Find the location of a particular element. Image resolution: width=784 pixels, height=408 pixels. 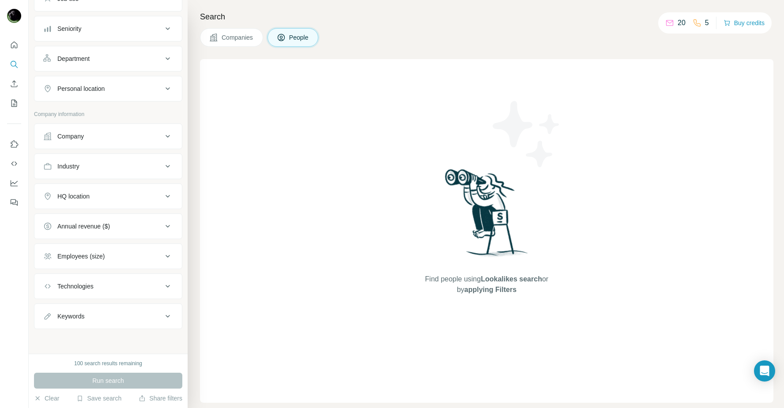

h4: Search is located at coordinates (486, 17).